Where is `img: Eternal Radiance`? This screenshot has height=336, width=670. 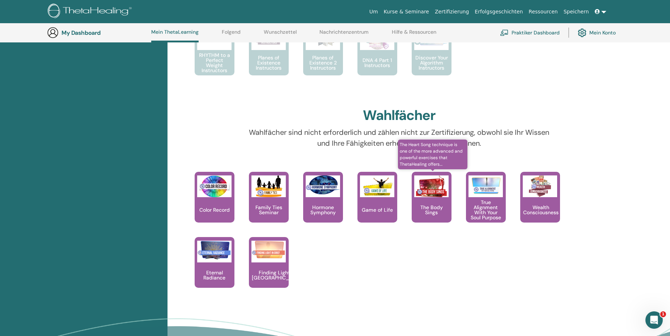
img: Eternal Radiance is located at coordinates (214, 250).